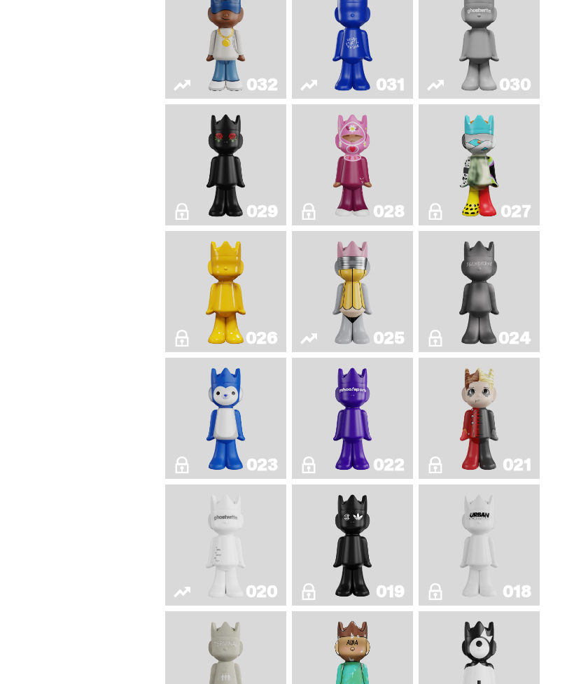  I want to click on img: Landon, so click(226, 164).